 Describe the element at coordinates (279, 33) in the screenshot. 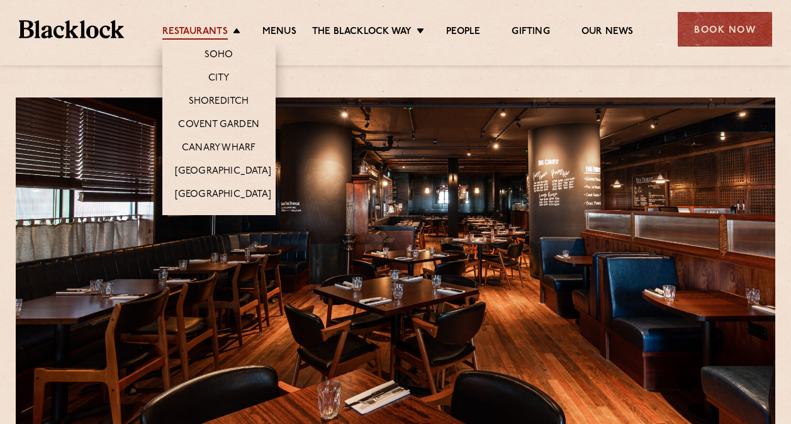

I see `a: Menus` at that location.